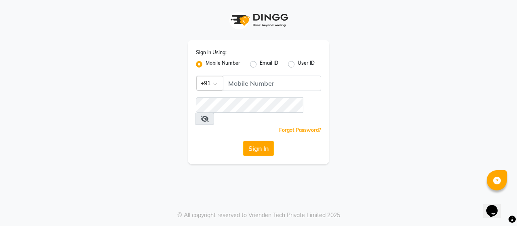  What do you see at coordinates (306, 64) in the screenshot?
I see `label: User ID` at bounding box center [306, 64].